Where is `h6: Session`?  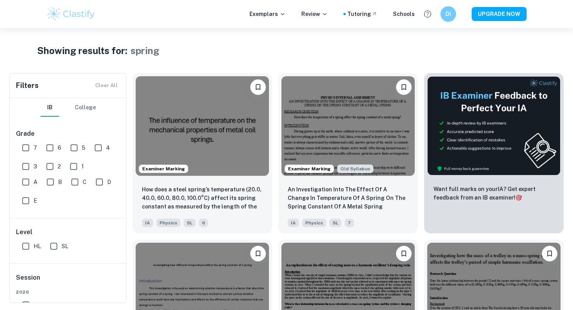
h6: Session is located at coordinates (68, 281).